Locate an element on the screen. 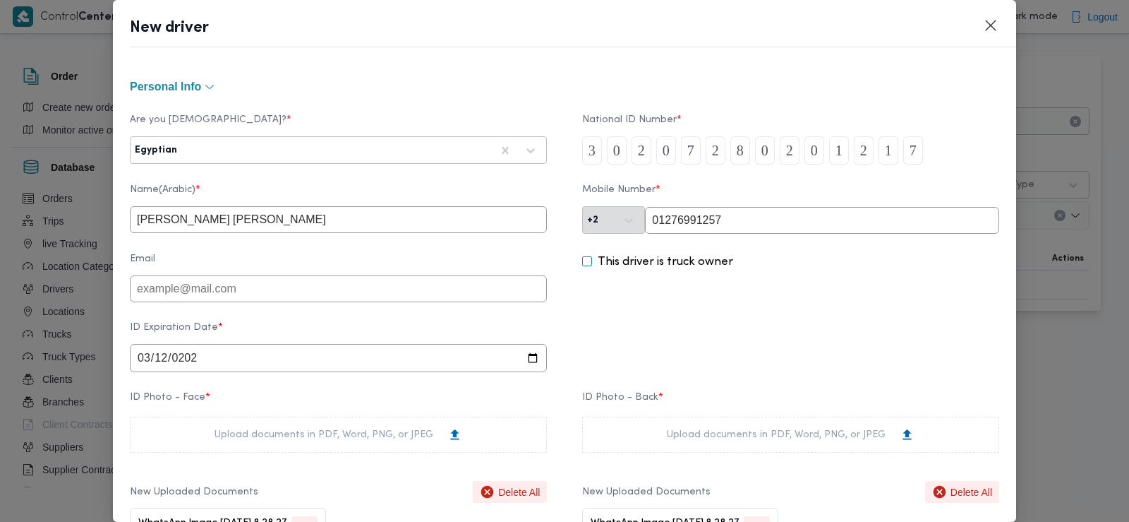 Image resolution: width=1129 pixels, height=522 pixels. button: Closes this modal window is located at coordinates (991, 25).